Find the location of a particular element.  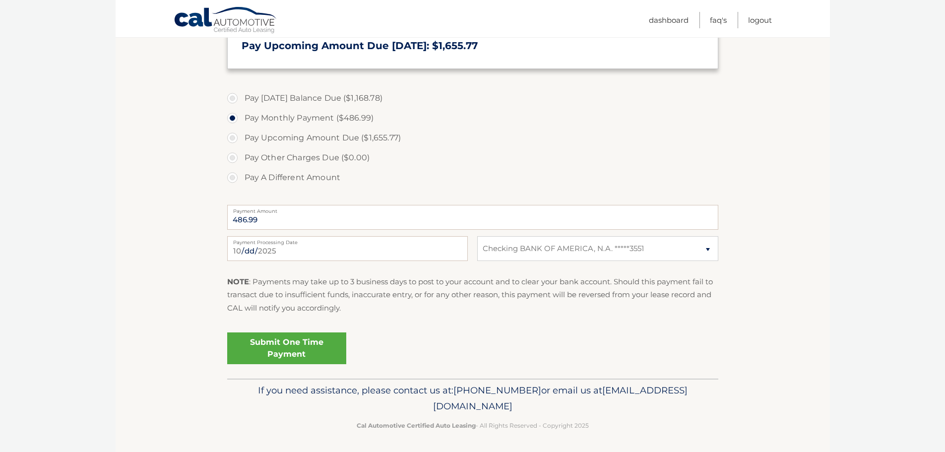

label: Pay A Different Amount is located at coordinates (473, 178).